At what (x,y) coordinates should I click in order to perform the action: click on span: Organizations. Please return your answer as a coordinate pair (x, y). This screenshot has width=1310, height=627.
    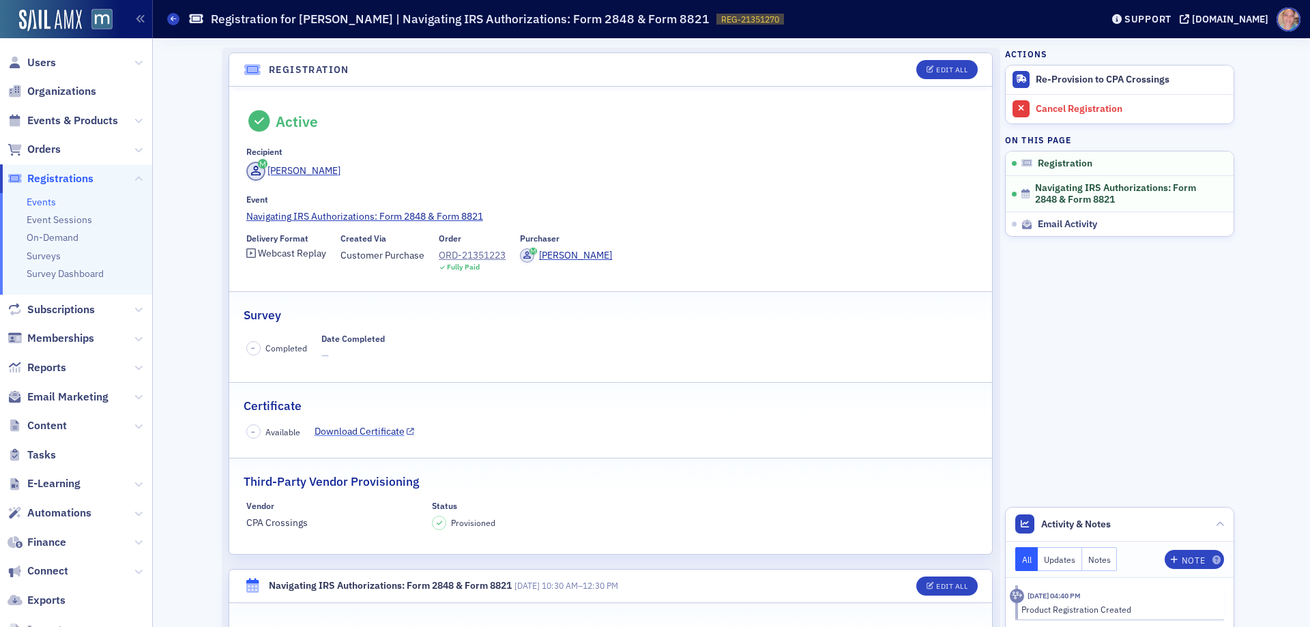
    Looking at the image, I should click on (61, 91).